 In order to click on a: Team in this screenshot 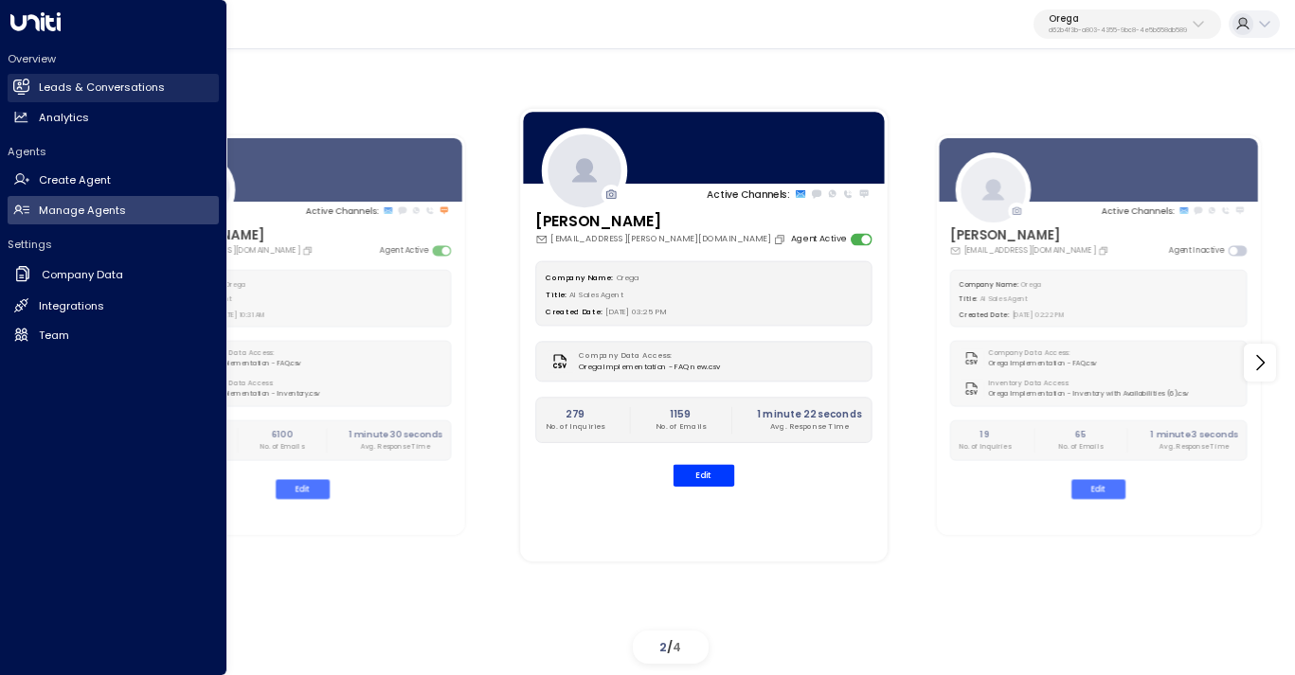, I will do `click(113, 335)`.